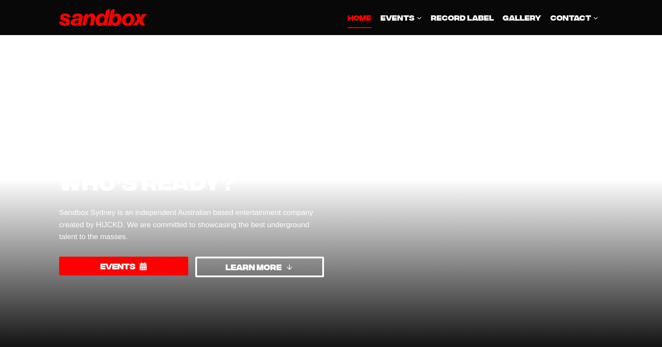  Describe the element at coordinates (254, 266) in the screenshot. I see `span: LEARN MORE` at that location.